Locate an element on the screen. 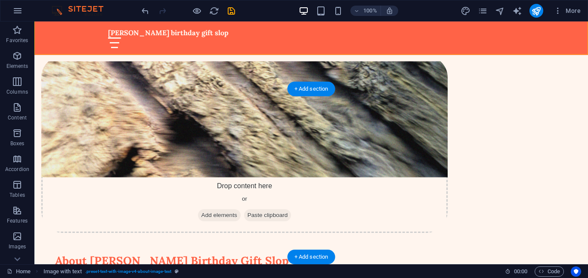  button: publish is located at coordinates (536, 11).